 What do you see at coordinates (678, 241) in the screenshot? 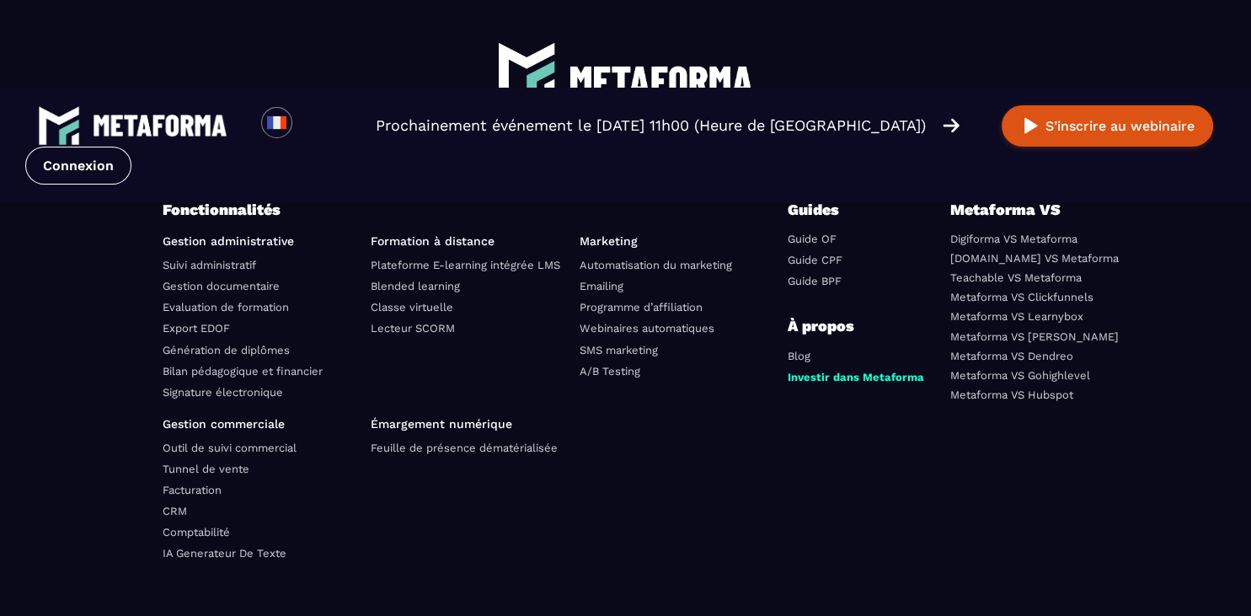
I see `p: Marketing` at bounding box center [678, 241].